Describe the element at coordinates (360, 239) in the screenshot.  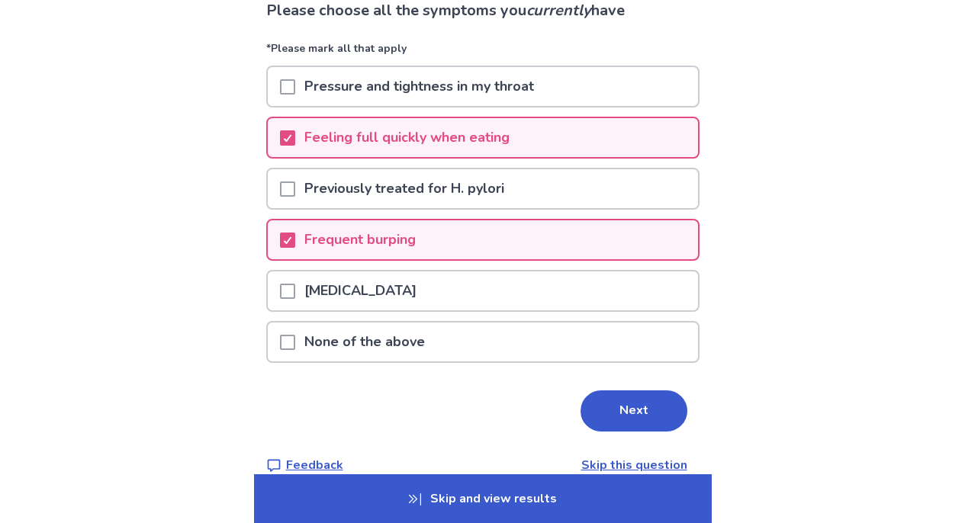
I see `p: Frequent burping` at that location.